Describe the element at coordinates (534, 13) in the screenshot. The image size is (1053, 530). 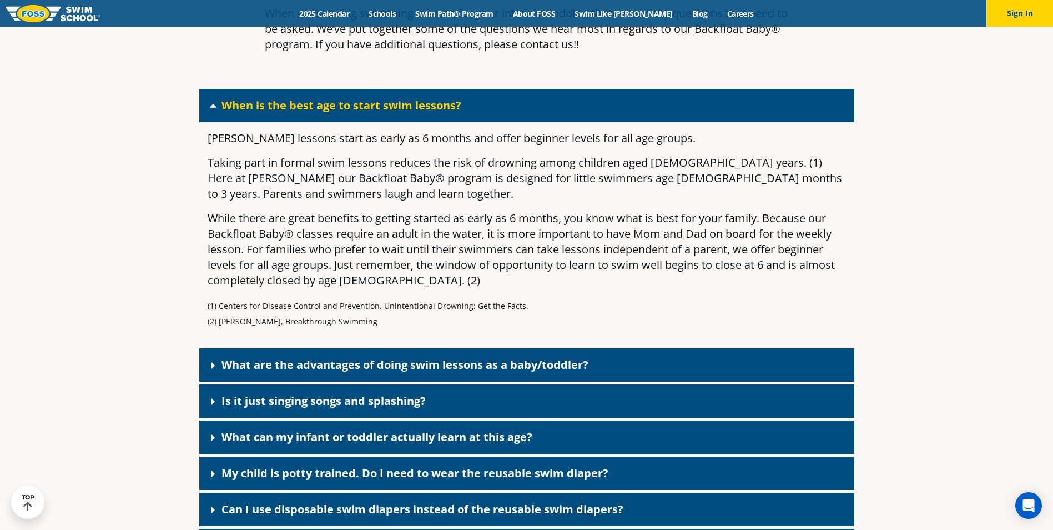
I see `a: About FOSS` at that location.